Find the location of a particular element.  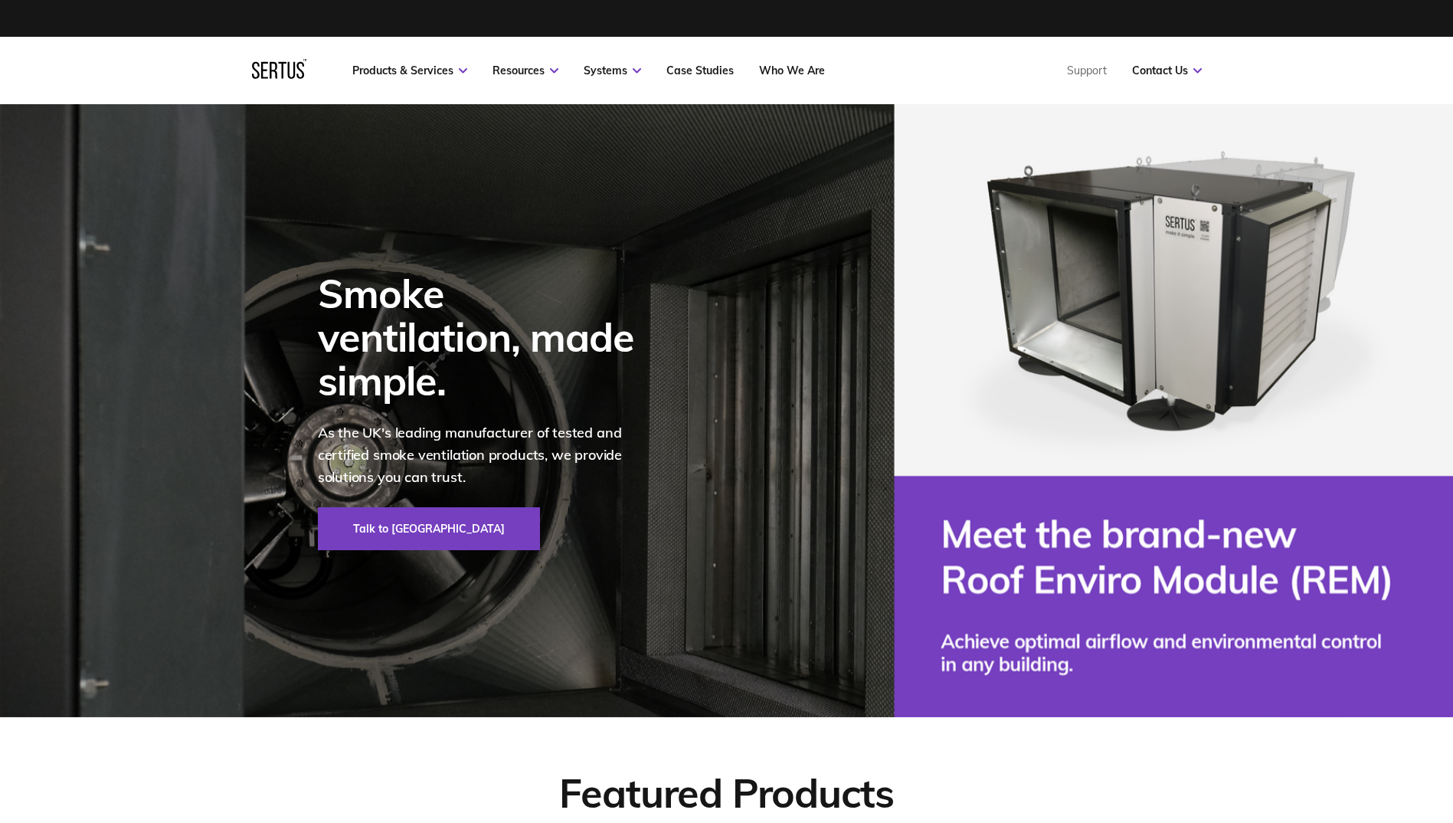

p: As the UK's leading manufacturer of tested and certified smoke ventilation products, we provide s... is located at coordinates (486, 455).